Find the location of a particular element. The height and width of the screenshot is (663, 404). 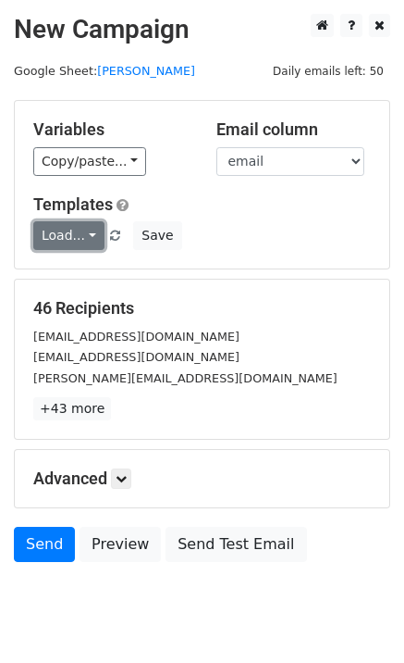

h5: Email column is located at coordinates (294, 130).